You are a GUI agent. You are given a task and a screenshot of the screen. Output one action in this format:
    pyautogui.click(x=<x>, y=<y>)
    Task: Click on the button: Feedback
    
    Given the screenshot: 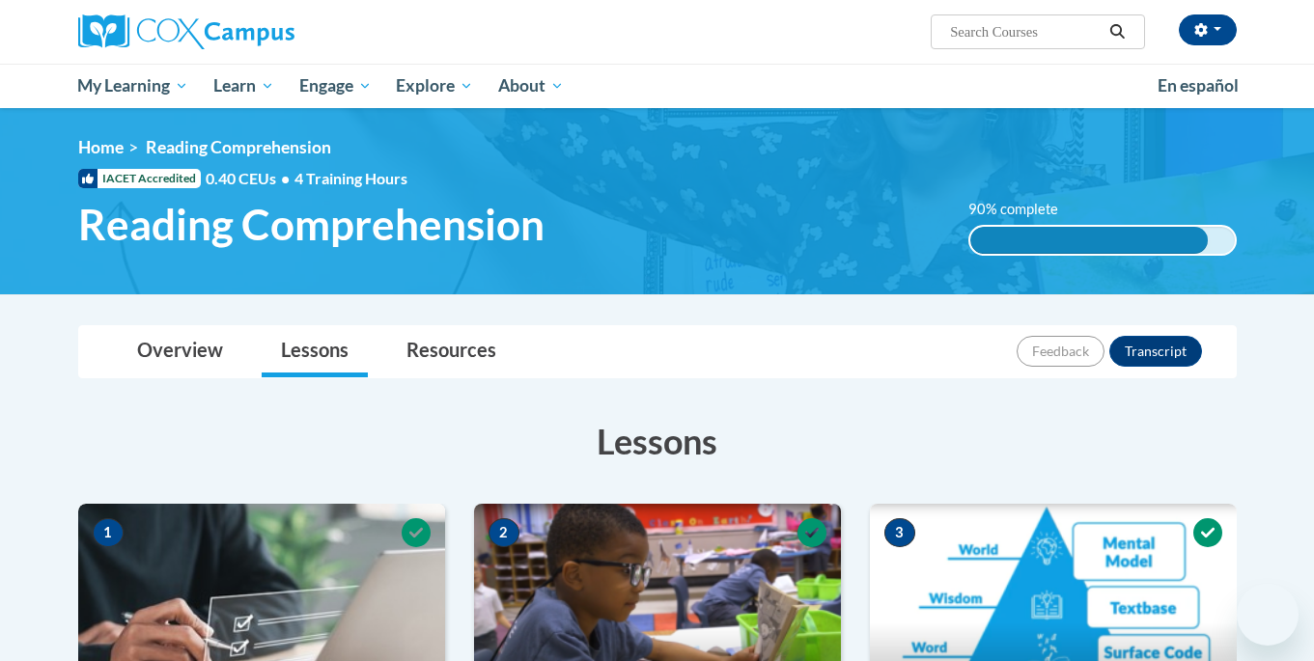 What is the action you would take?
    pyautogui.click(x=1060, y=351)
    